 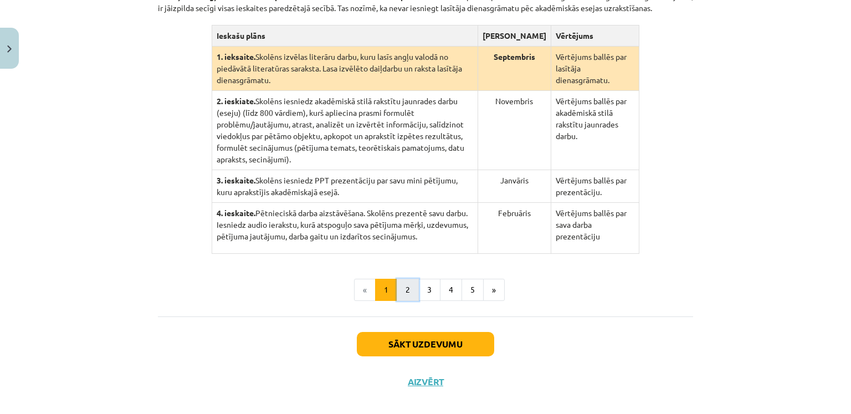 What do you see at coordinates (514, 213) in the screenshot?
I see `p: Februāris` at bounding box center [514, 213].